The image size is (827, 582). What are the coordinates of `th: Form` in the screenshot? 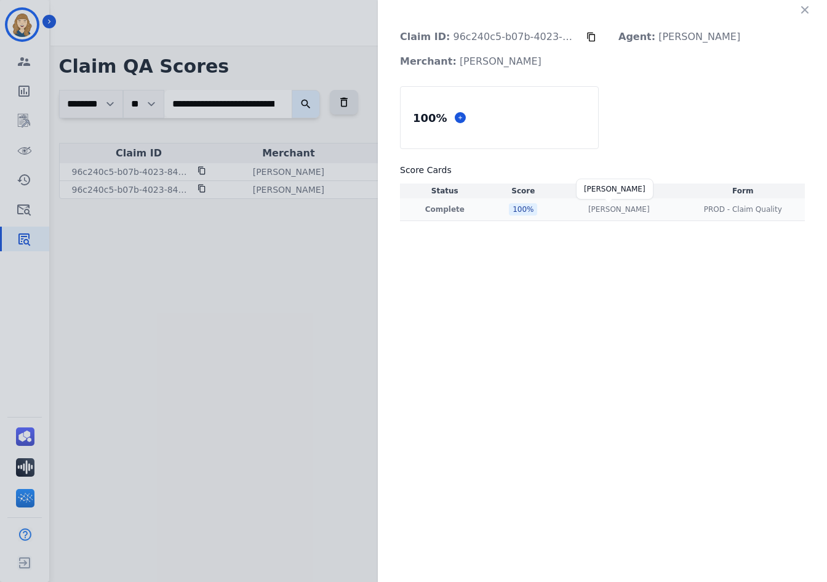 It's located at (743, 191).